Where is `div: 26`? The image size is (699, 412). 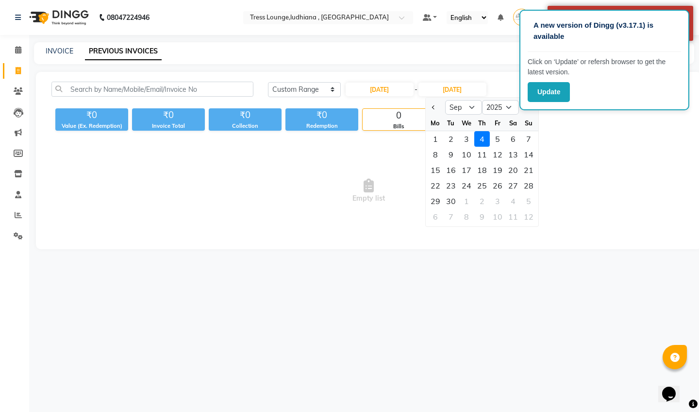
div: 26 is located at coordinates (498, 186).